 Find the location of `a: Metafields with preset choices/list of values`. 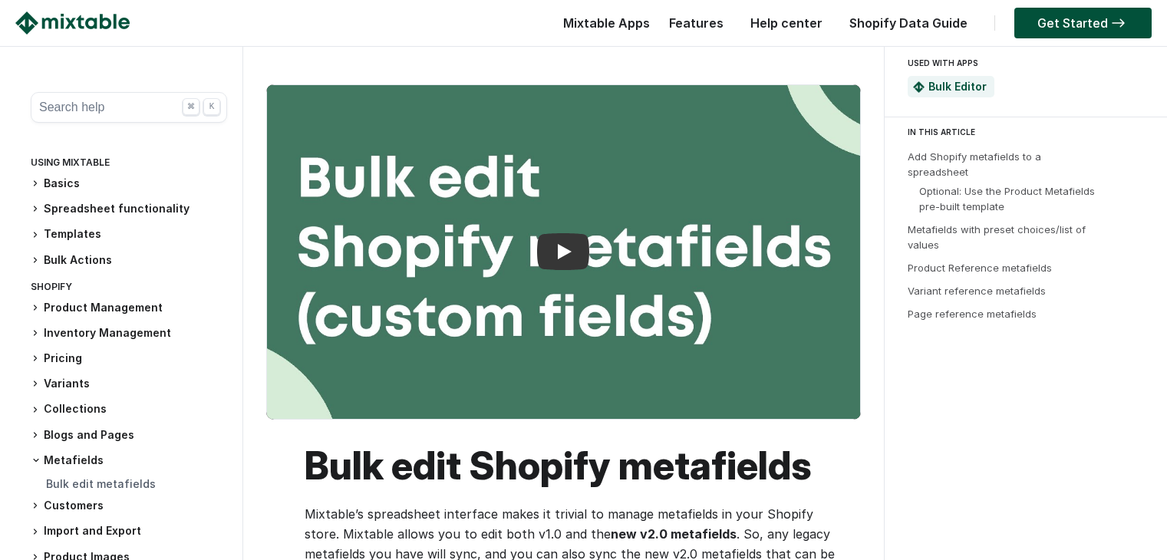

a: Metafields with preset choices/list of values is located at coordinates (996, 237).